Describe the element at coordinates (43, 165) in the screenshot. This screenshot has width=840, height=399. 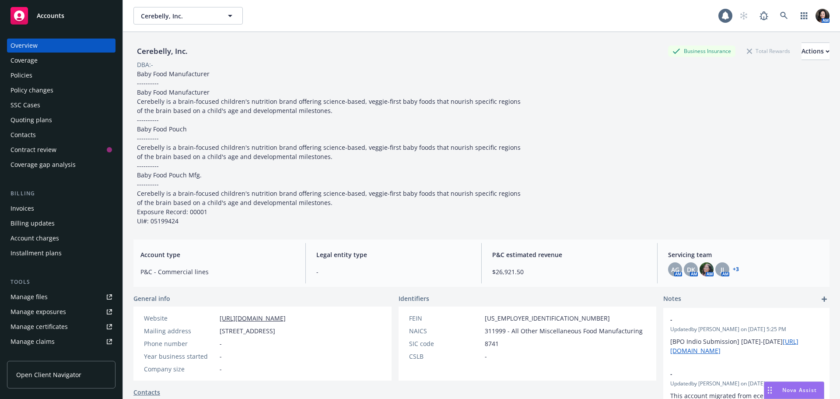
I see `div: Coverage gap analysis` at that location.